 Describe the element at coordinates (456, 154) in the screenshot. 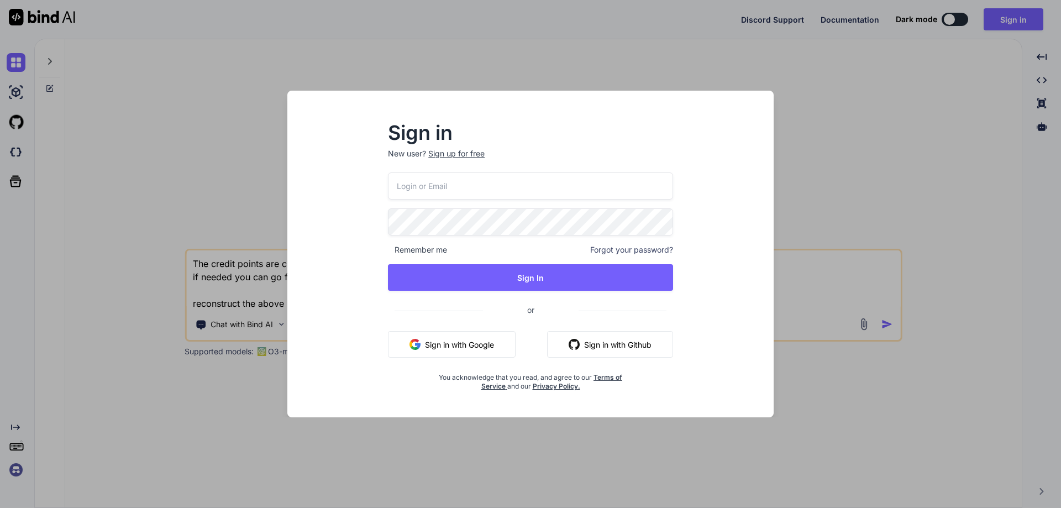

I see `div: Sign up for free` at that location.